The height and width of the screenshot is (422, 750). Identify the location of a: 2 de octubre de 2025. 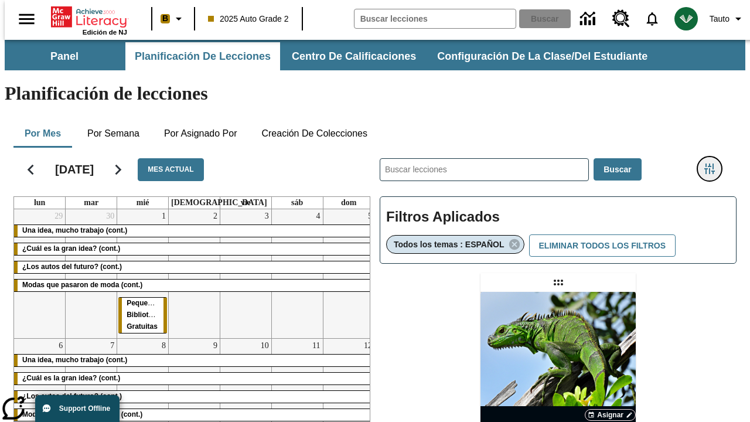
(215, 216).